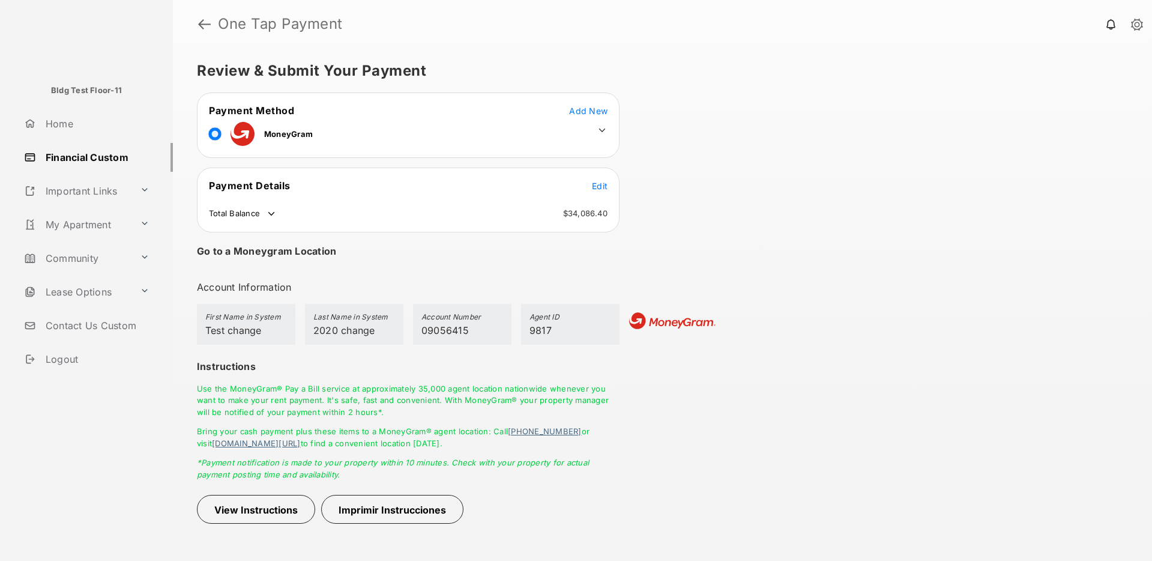 The width and height of the screenshot is (1152, 561). What do you see at coordinates (657, 71) in the screenshot?
I see `h5: Review & Submit Your Payment` at bounding box center [657, 71].